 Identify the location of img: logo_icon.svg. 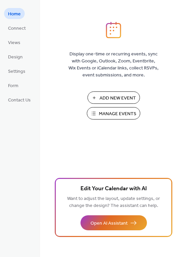
(113, 30).